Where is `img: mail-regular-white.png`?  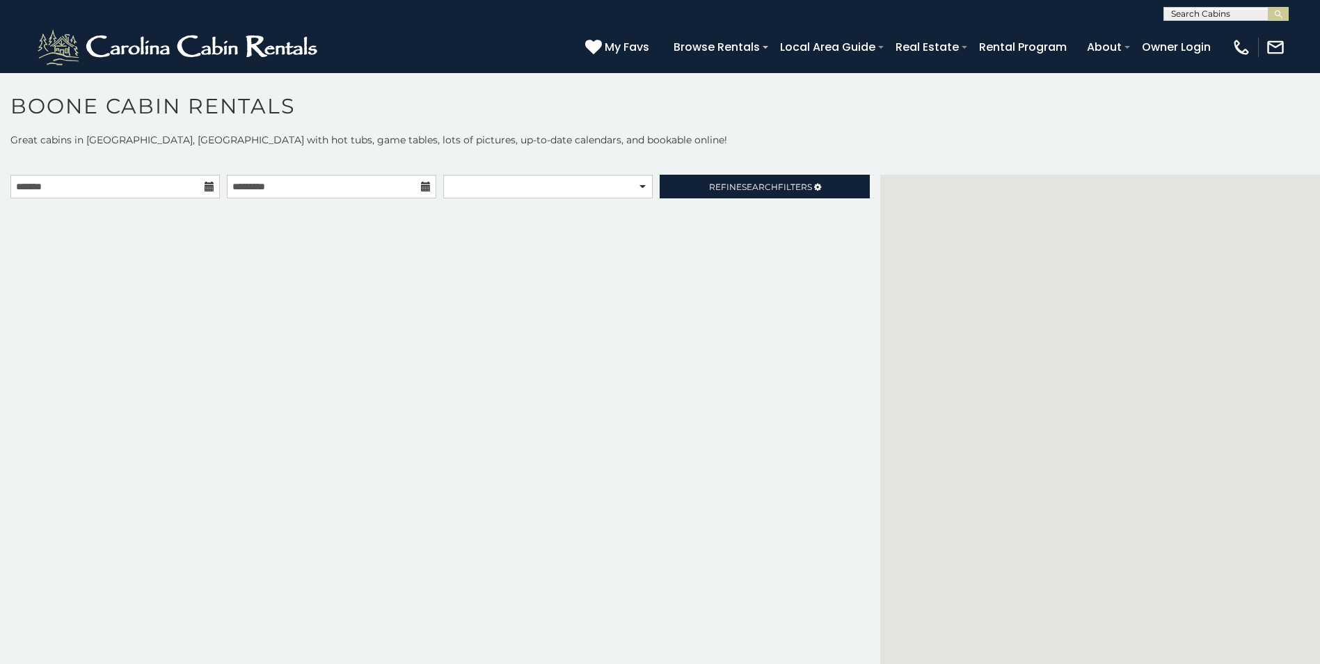
img: mail-regular-white.png is located at coordinates (1275, 47).